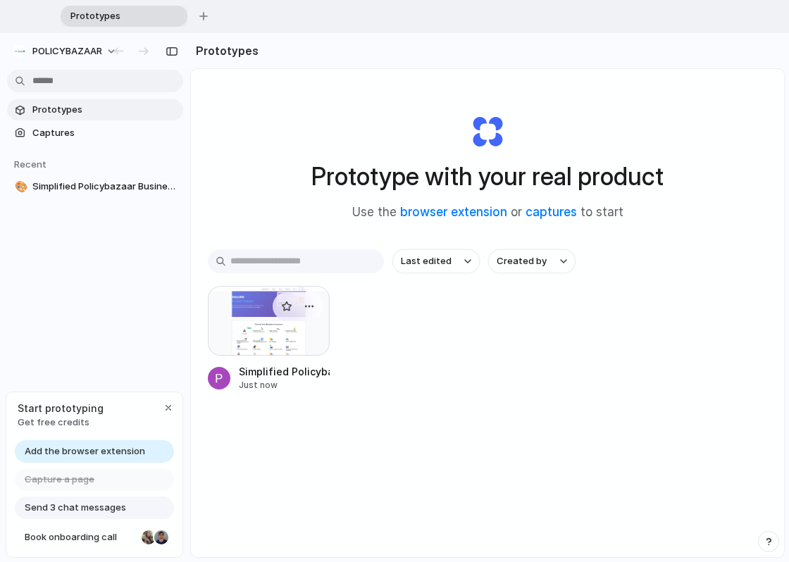 The width and height of the screenshot is (789, 562). I want to click on a: Simplified Policybazaar Business Insurance PageSimplified Policybazaar Business Insurance PageJus..., so click(268, 339).